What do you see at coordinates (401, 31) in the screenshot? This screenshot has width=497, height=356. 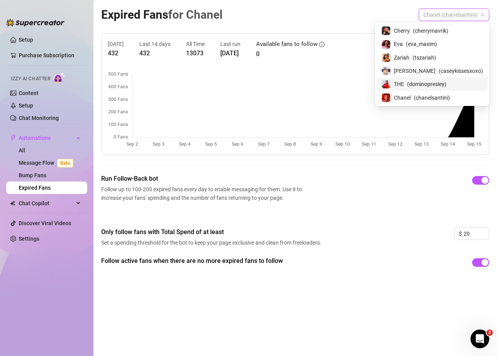 I see `span: Cherry` at bounding box center [401, 31].